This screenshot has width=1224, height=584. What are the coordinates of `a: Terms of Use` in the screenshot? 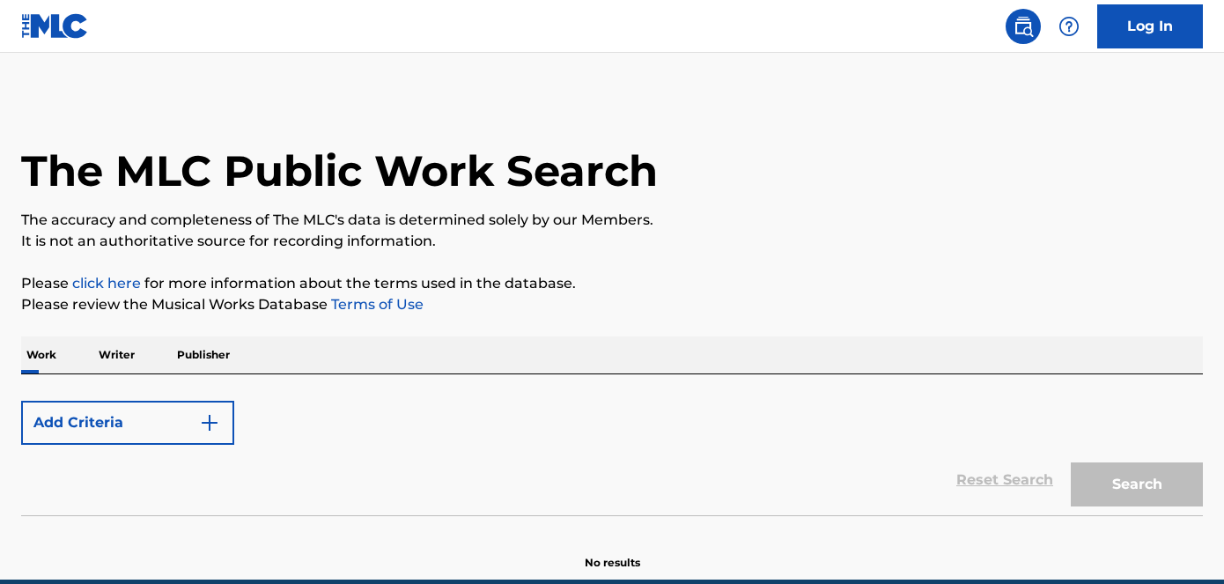 It's located at (375, 304).